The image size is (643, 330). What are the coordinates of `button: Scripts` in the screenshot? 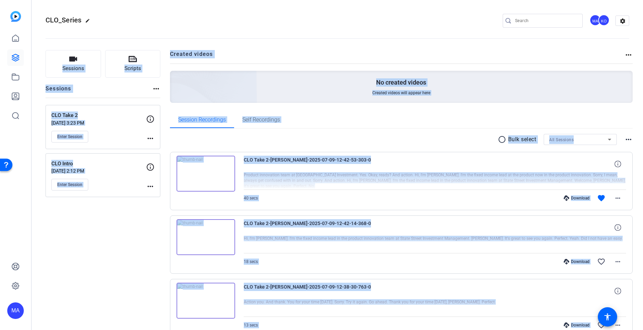 It's located at (133, 64).